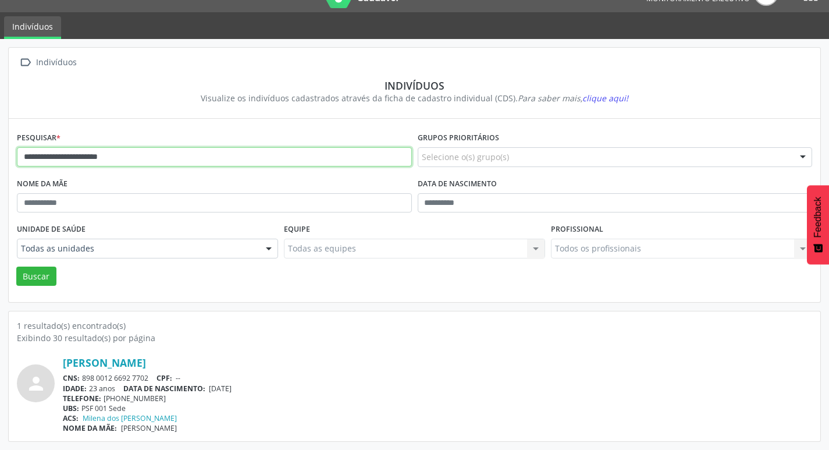 This screenshot has height=450, width=829. What do you see at coordinates (71, 408) in the screenshot?
I see `span: UBS:` at bounding box center [71, 408].